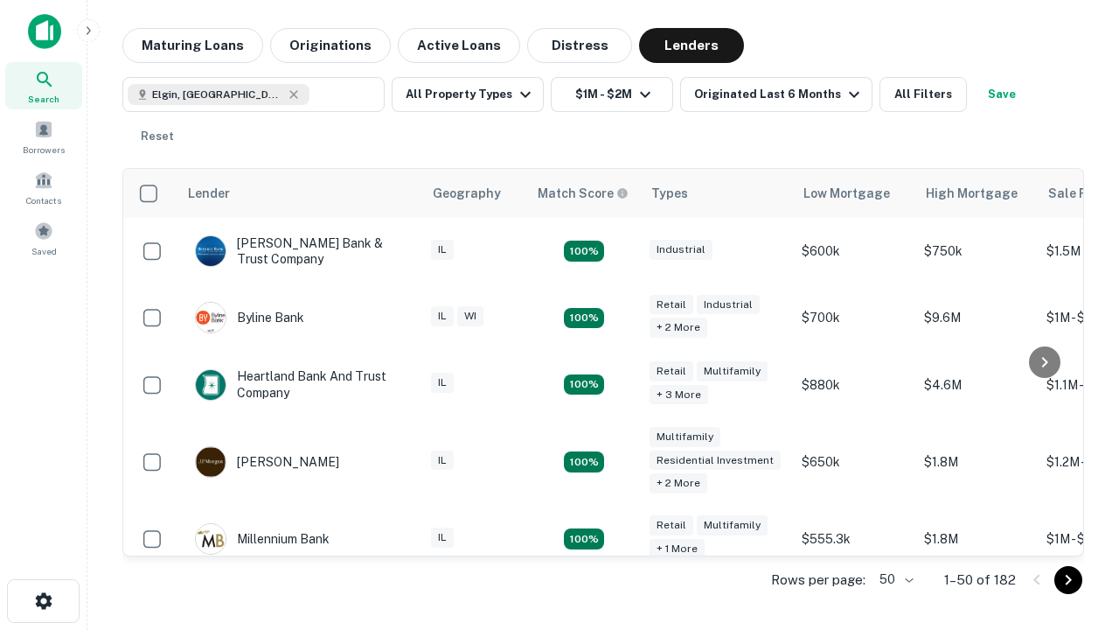 The image size is (1119, 630). What do you see at coordinates (249, 317) in the screenshot?
I see `div: Byline Bank` at bounding box center [249, 317].